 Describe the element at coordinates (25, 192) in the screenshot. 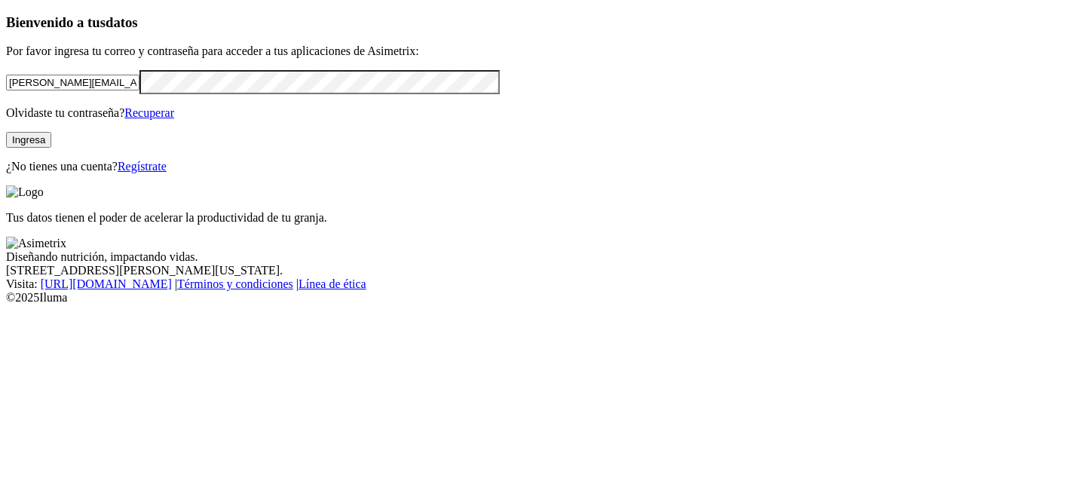

I see `img: Logo` at that location.